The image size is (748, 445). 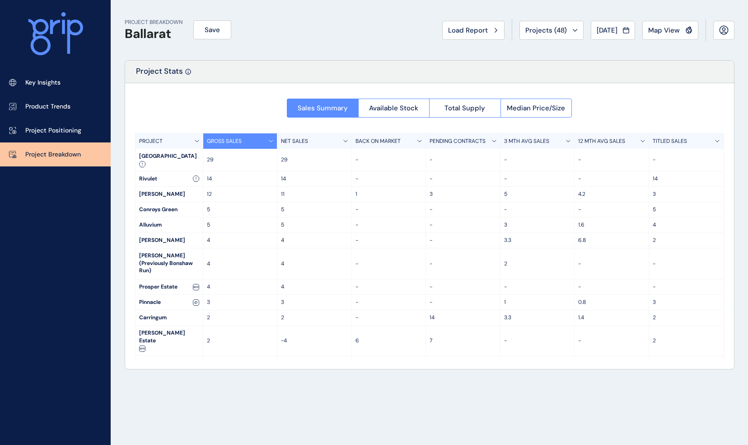 What do you see at coordinates (323, 108) in the screenshot?
I see `button: Sales Summary` at bounding box center [323, 108].